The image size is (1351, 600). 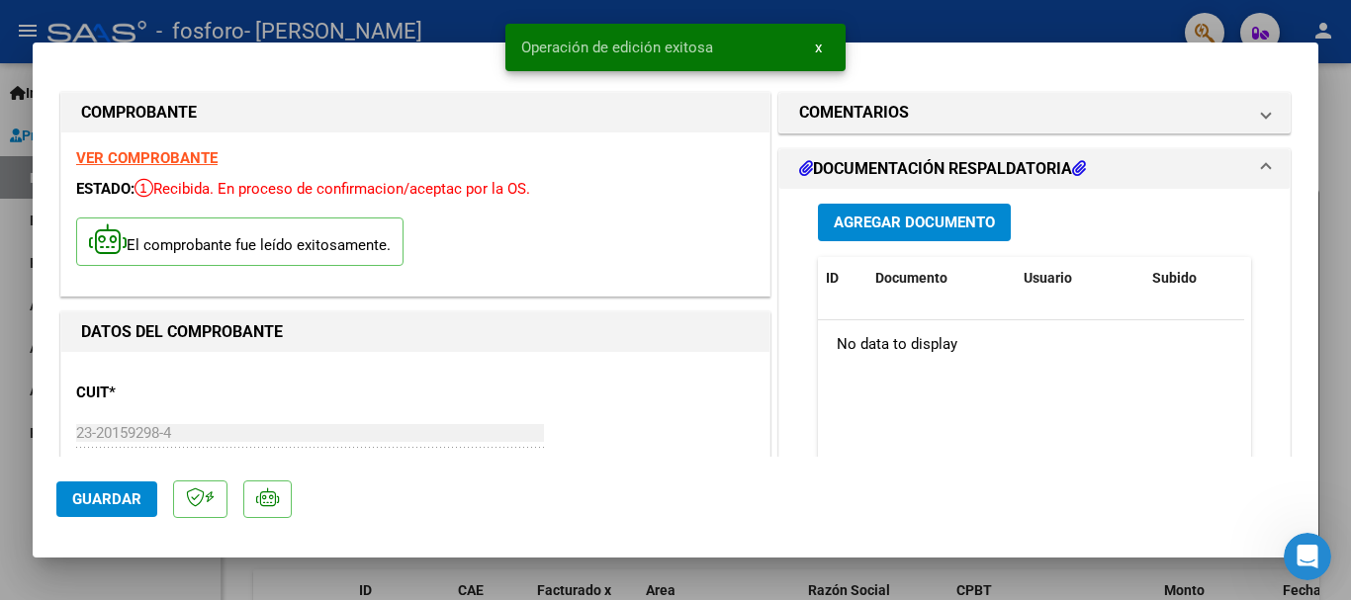 What do you see at coordinates (942, 169) in the screenshot?
I see `h1: DOCUMENTACIÓN RESPALDATORIA` at bounding box center [942, 169].